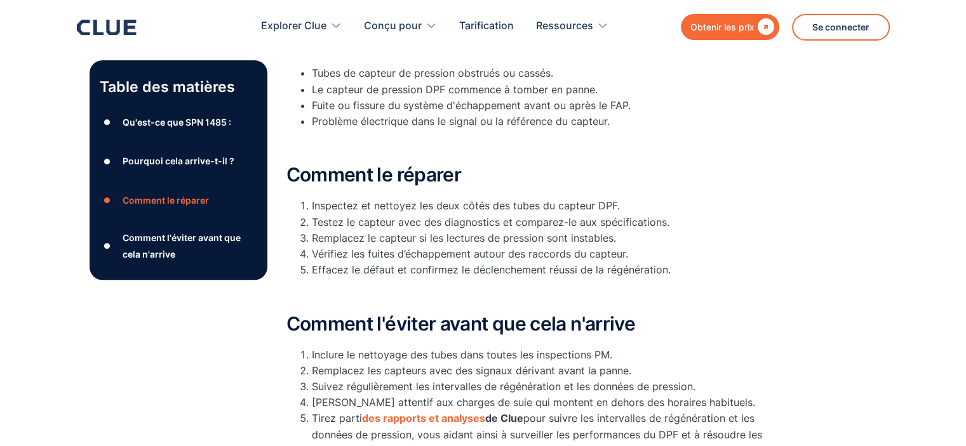  I want to click on font: Inclure le nettoyage des tubes dans toutes les inspections PM., so click(462, 355).